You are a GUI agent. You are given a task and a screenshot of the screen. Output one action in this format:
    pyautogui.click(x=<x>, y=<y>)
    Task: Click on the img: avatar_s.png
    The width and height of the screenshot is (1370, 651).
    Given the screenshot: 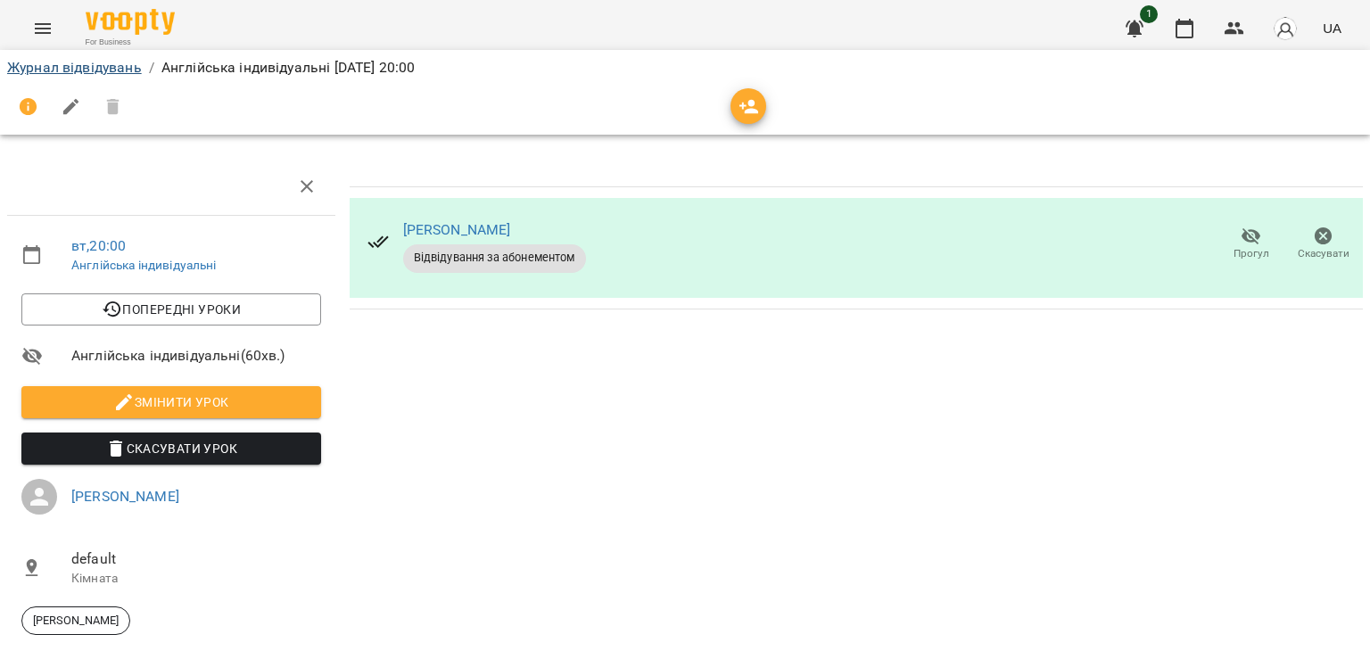 What is the action you would take?
    pyautogui.click(x=1286, y=29)
    